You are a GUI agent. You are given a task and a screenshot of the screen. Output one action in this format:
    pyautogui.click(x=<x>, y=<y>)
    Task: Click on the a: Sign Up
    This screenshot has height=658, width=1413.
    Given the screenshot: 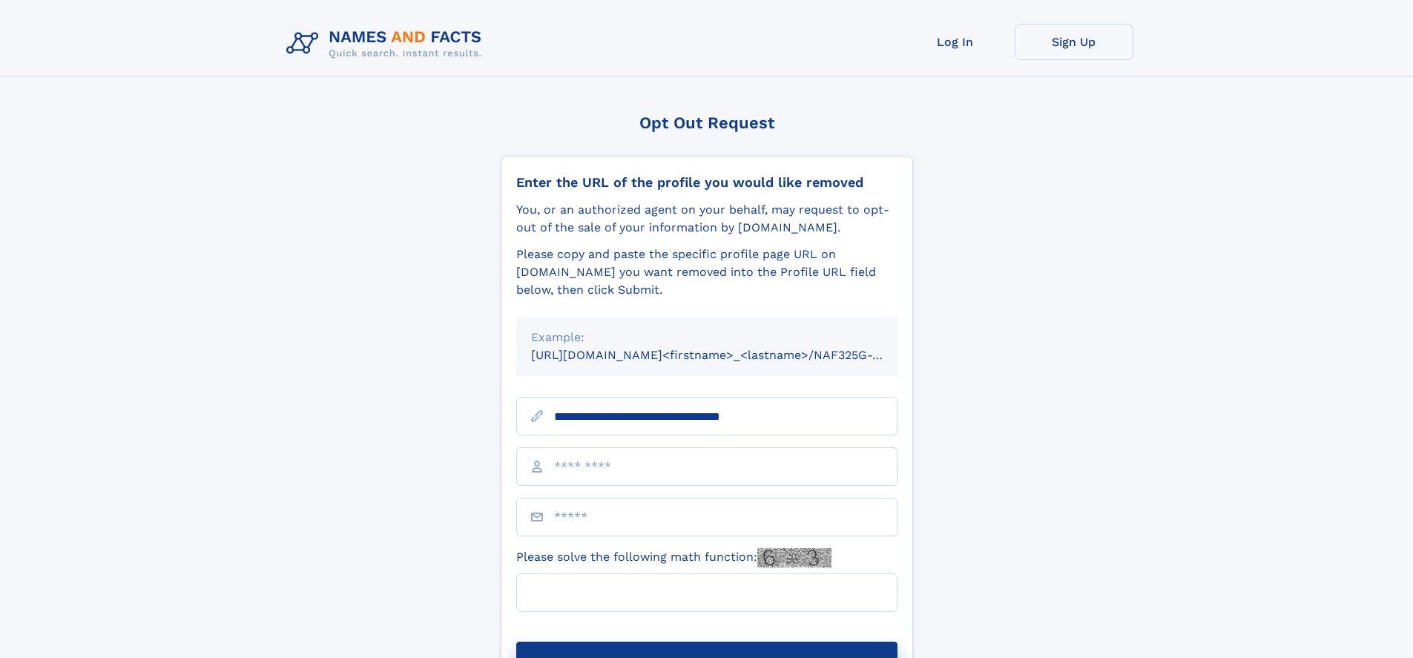 What is the action you would take?
    pyautogui.click(x=1074, y=42)
    